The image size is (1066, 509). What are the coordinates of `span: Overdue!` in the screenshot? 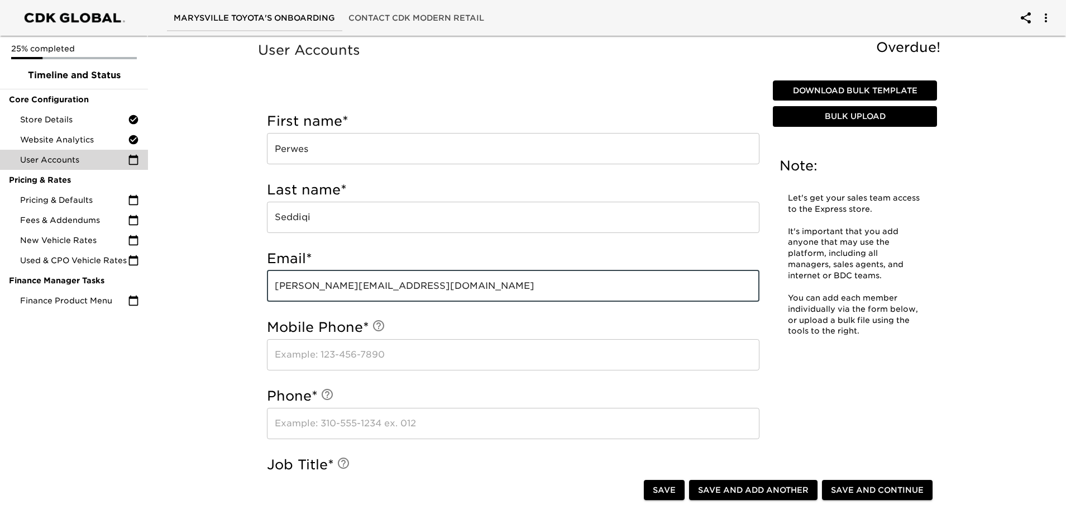 It's located at (908, 47).